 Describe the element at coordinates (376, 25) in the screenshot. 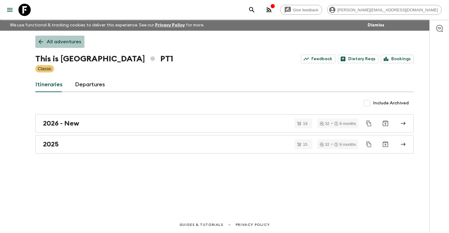

I see `button: Dismiss` at that location.